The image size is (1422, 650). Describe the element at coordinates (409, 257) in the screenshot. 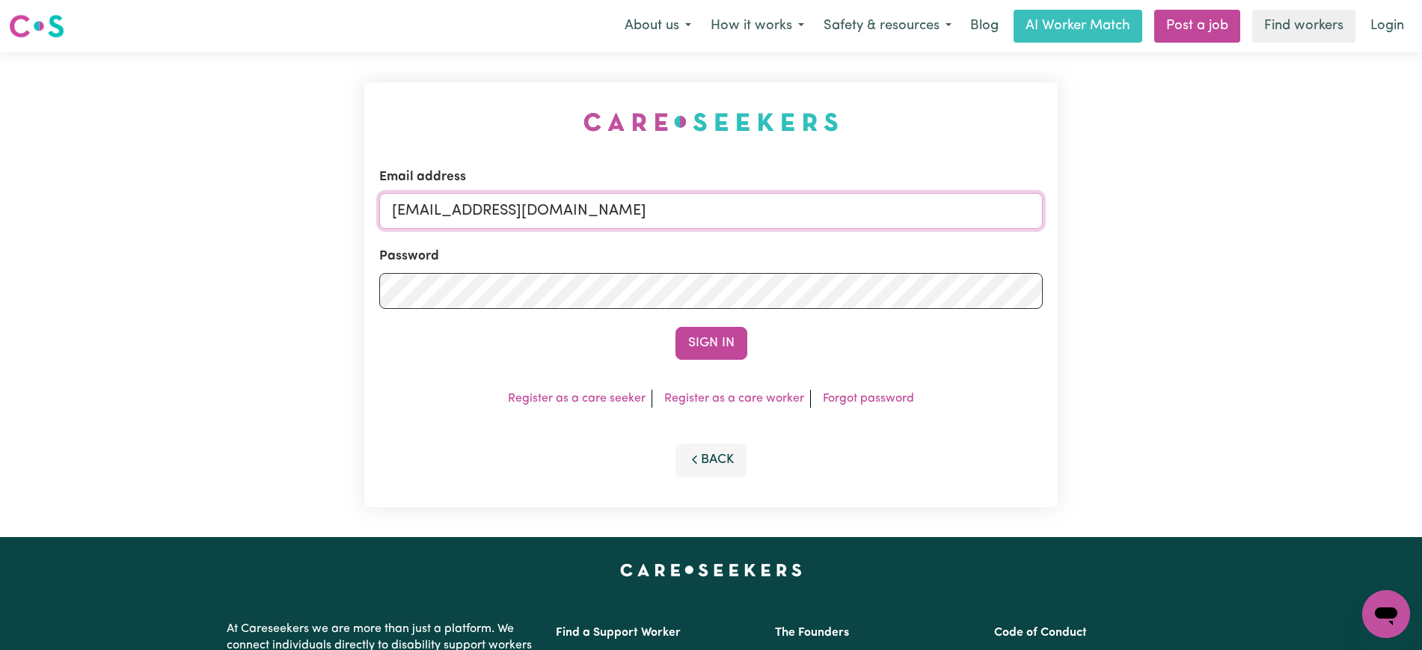

I see `label: Password` at that location.